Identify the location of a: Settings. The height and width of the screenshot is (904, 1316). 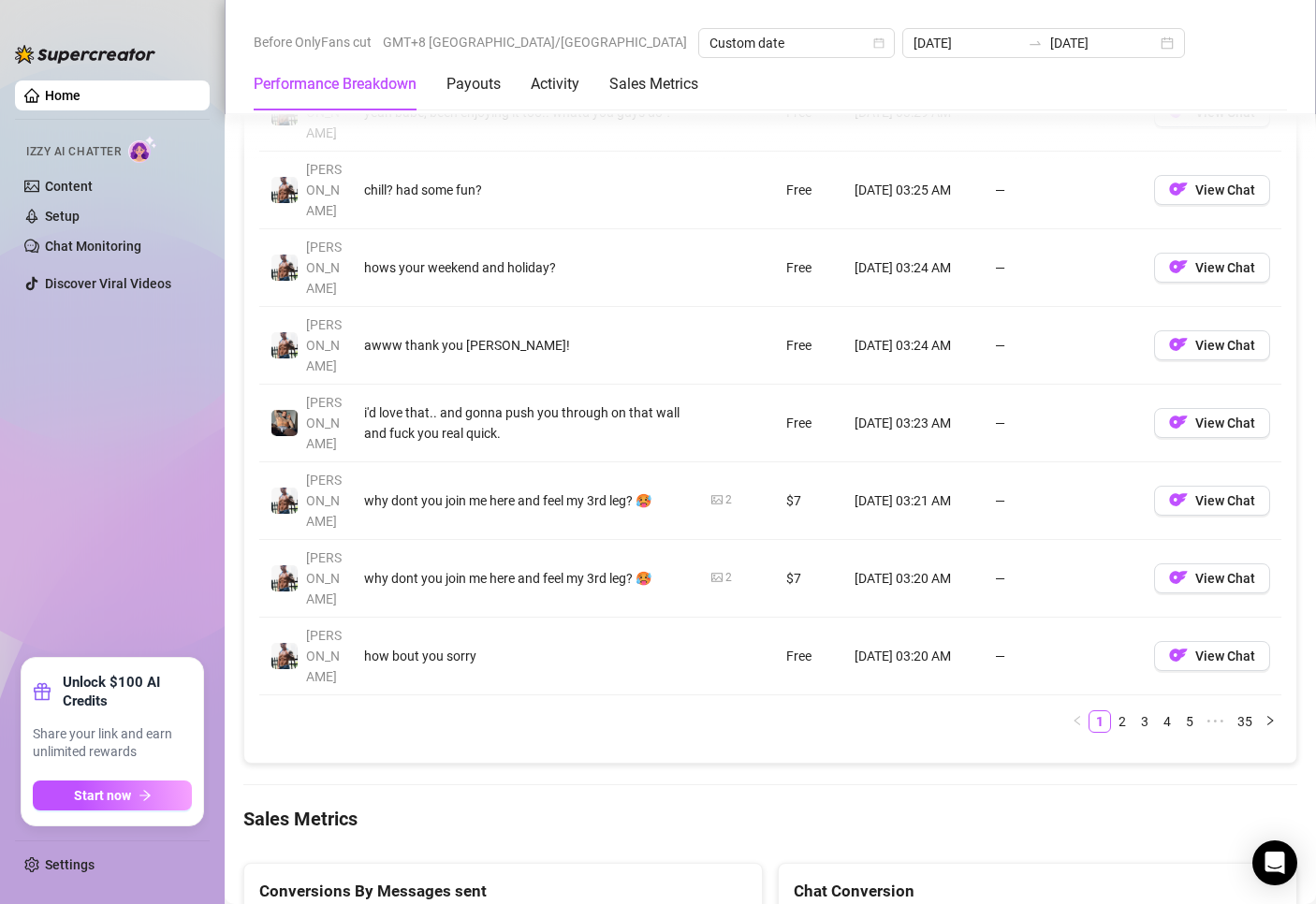
(69, 865).